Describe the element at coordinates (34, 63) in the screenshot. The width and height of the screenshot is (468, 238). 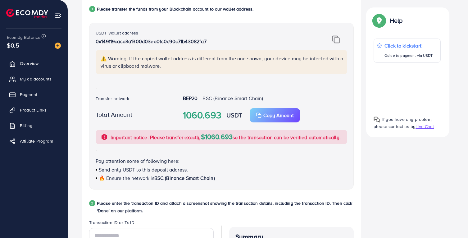
I see `a: Overview` at that location.